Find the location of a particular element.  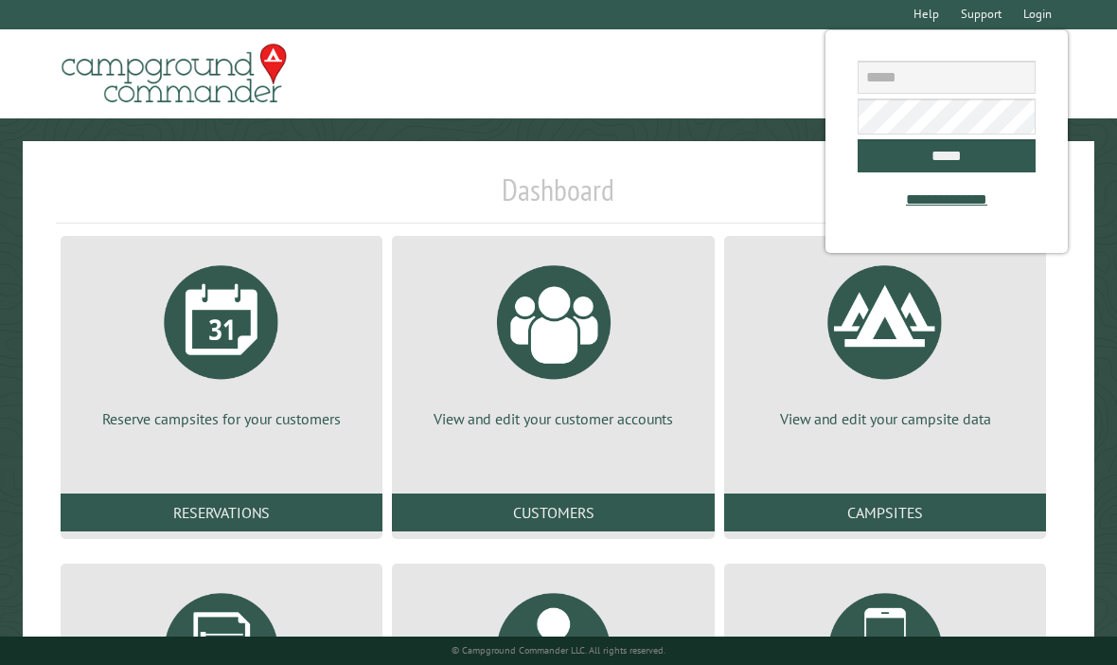

a: Reservations is located at coordinates (222, 512).